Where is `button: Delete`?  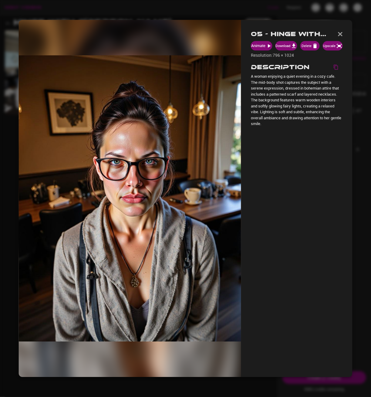 button: Delete is located at coordinates (310, 46).